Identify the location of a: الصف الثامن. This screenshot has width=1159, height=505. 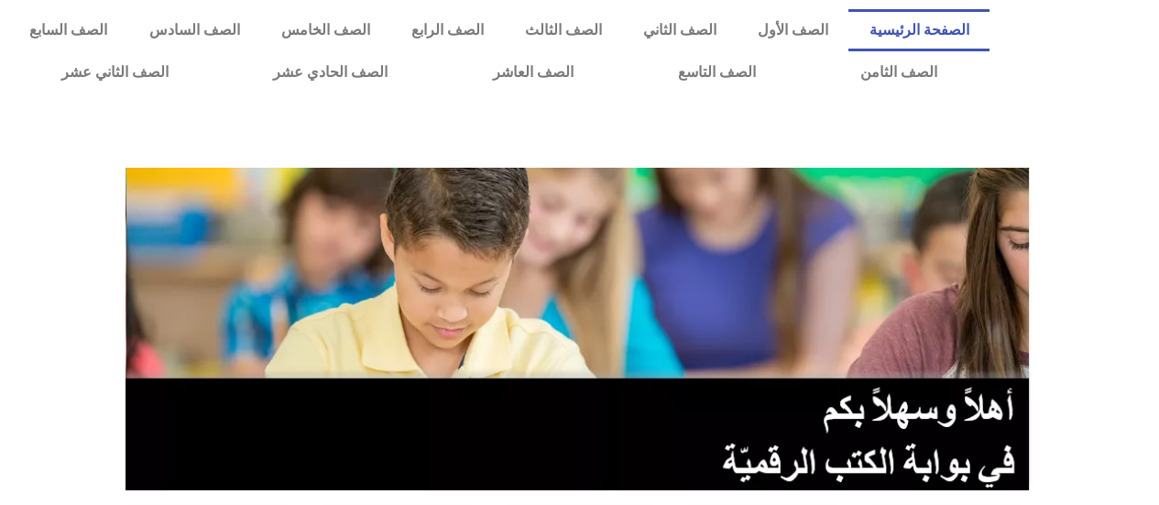
(899, 72).